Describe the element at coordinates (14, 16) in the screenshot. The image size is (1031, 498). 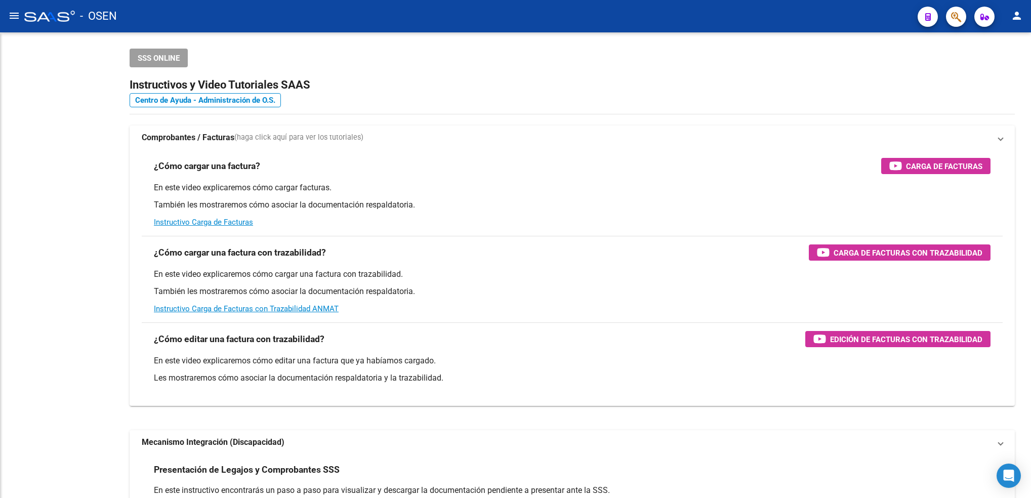
I see `mat-icon: menu` at that location.